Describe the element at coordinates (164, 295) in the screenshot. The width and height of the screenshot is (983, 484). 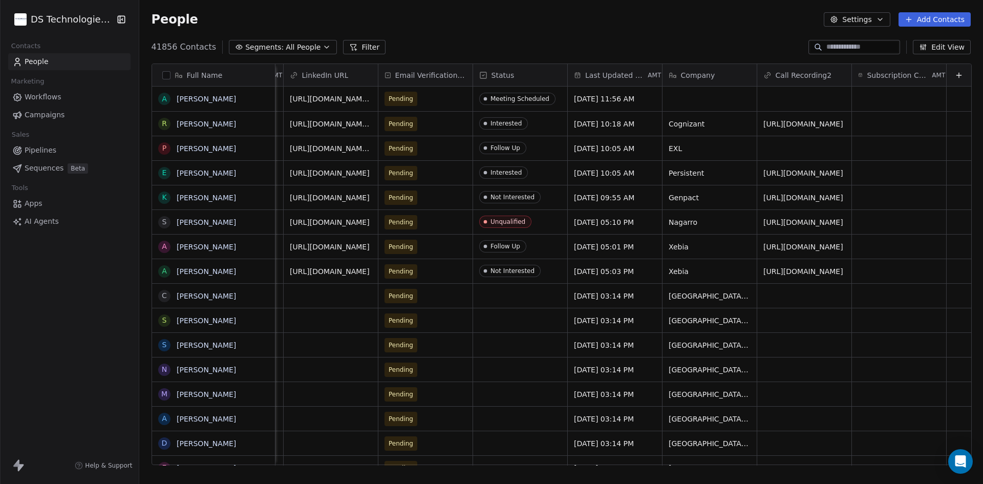
I see `div: C` at that location.